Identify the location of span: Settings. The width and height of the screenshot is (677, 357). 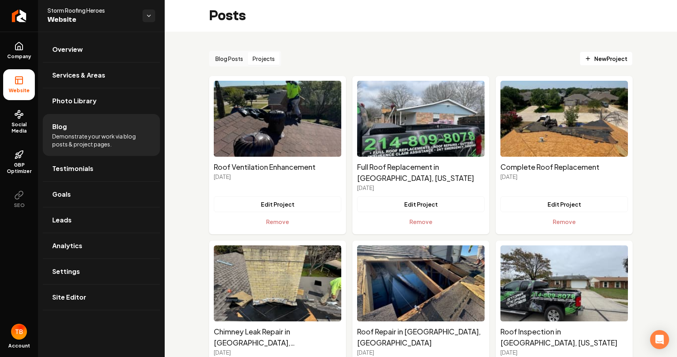
(66, 271).